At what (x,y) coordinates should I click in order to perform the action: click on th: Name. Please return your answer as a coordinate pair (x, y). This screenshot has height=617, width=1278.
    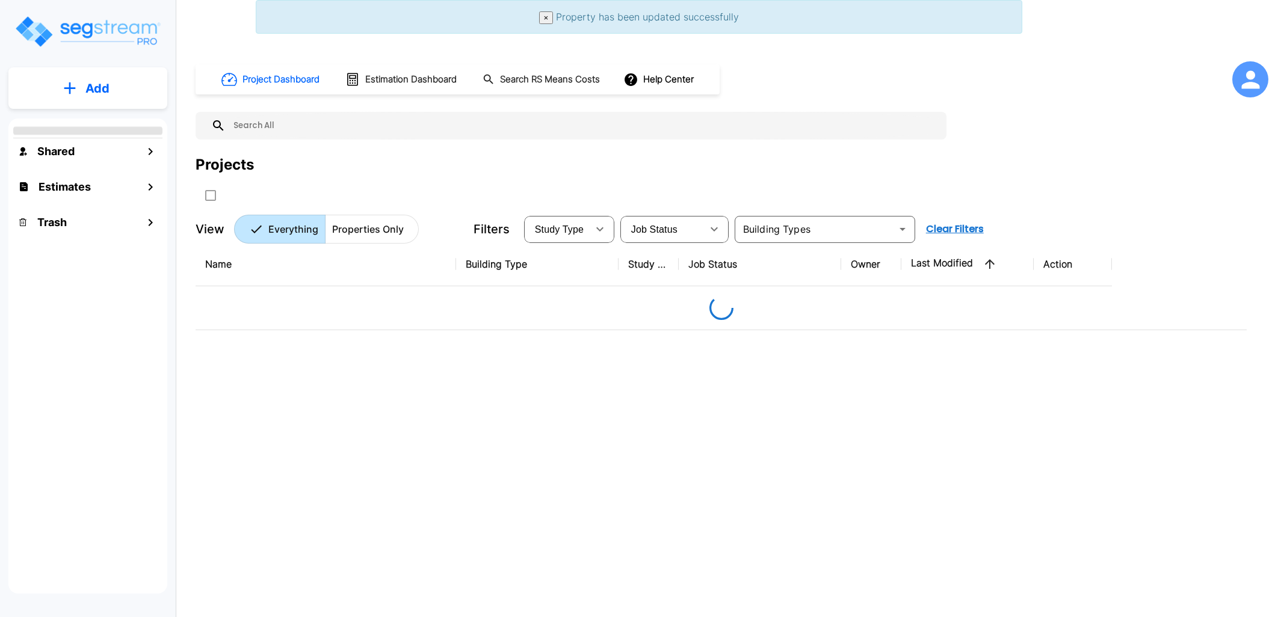
    Looking at the image, I should click on (325, 264).